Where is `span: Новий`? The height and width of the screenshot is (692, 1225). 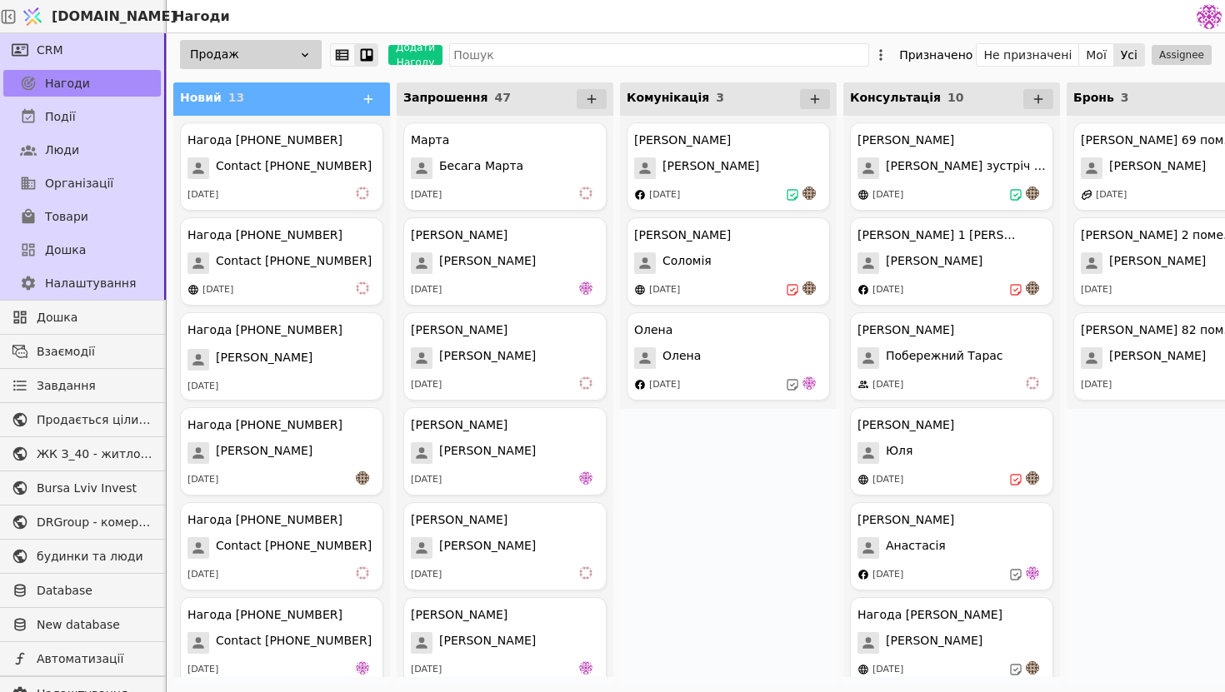
span: Новий is located at coordinates (201, 97).